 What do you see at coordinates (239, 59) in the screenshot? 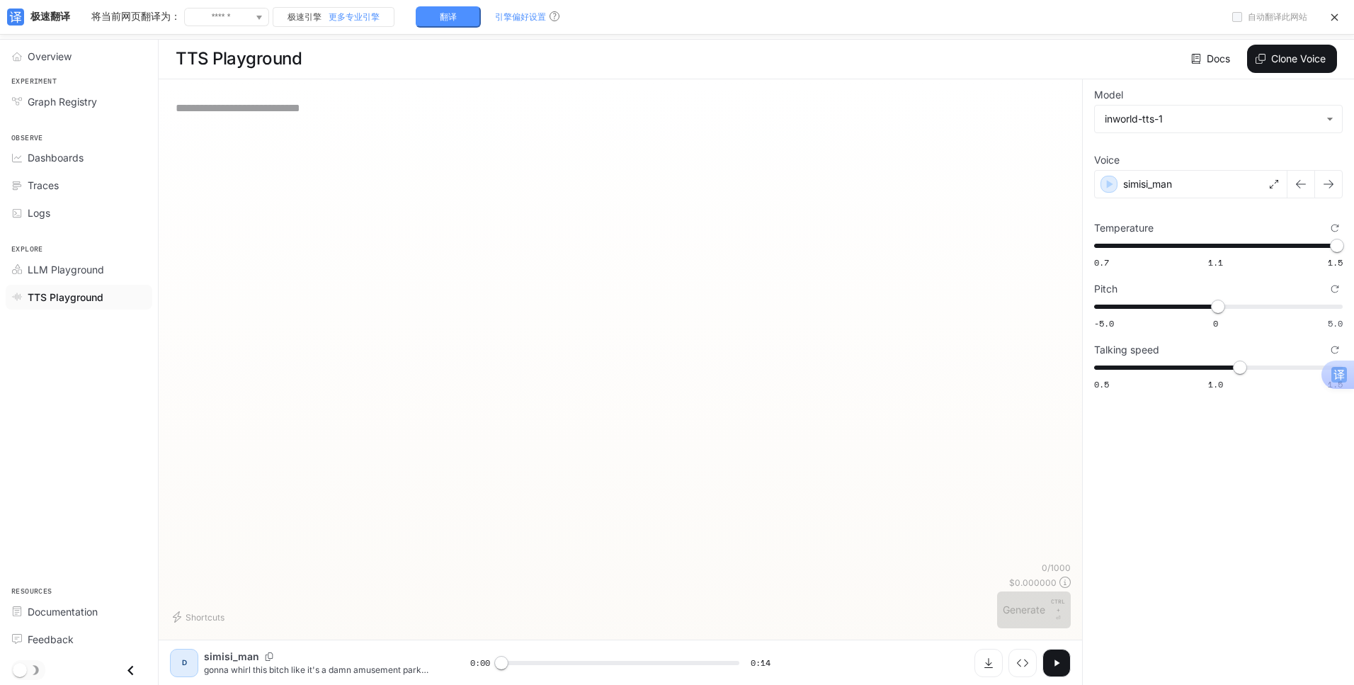
I see `h1: TTS Playground` at bounding box center [239, 59].